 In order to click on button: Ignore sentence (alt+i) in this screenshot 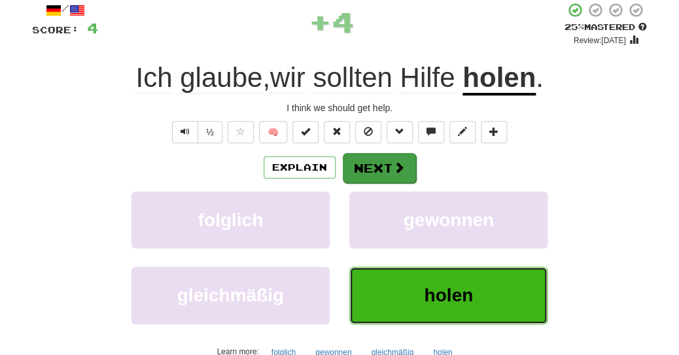, I will do `click(368, 132)`.